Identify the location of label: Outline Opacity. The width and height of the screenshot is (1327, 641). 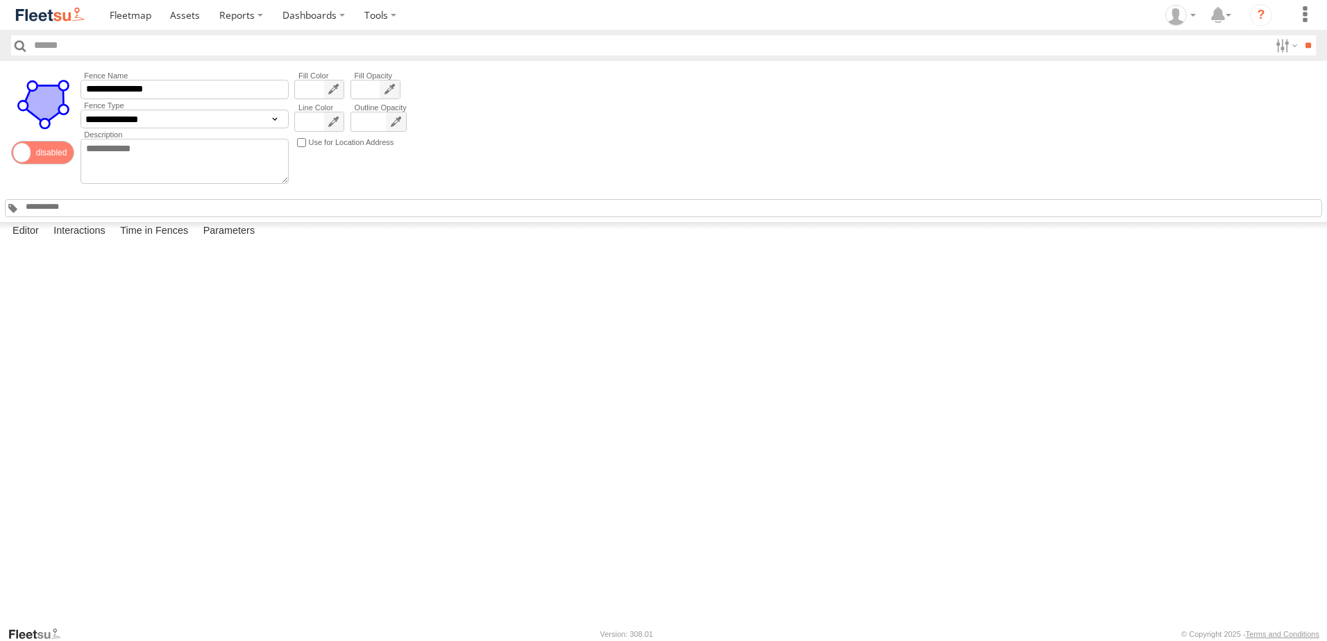
(378, 108).